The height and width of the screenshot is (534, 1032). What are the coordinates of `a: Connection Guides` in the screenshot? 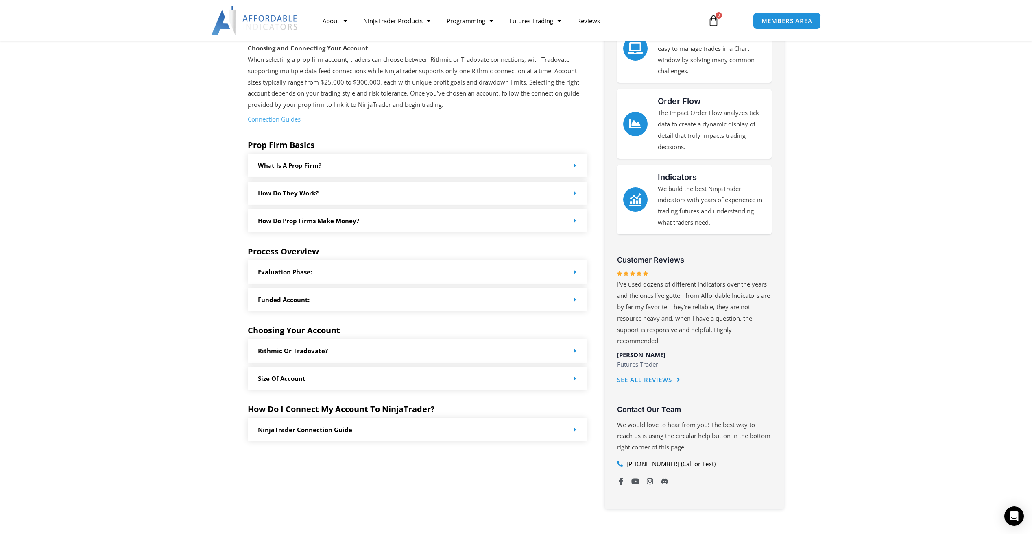 It's located at (274, 119).